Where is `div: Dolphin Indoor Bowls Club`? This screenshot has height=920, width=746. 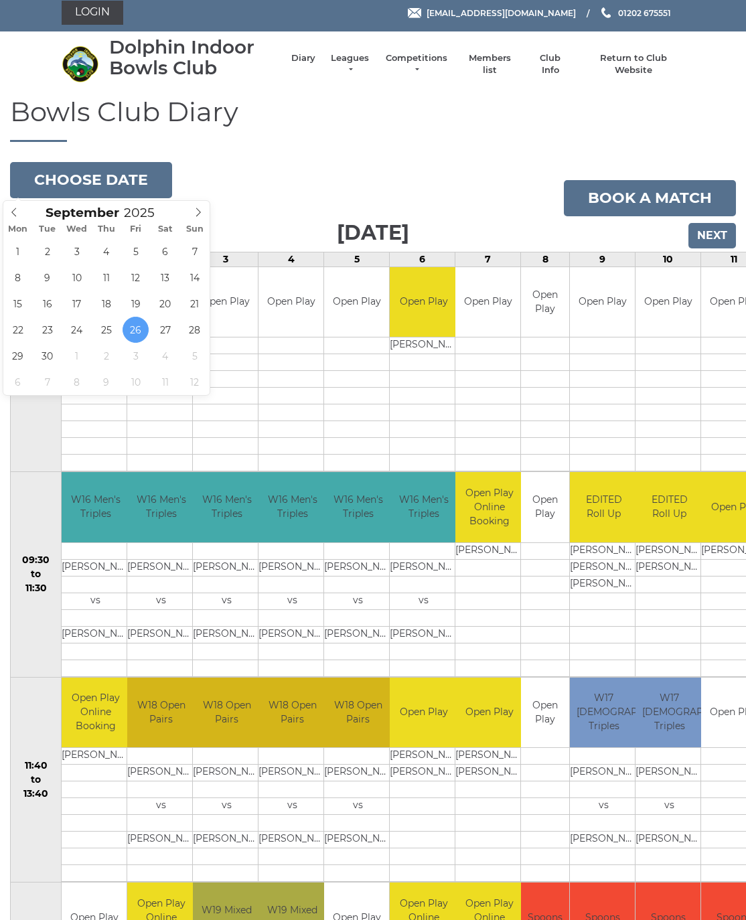
div: Dolphin Indoor Bowls Club is located at coordinates (194, 58).